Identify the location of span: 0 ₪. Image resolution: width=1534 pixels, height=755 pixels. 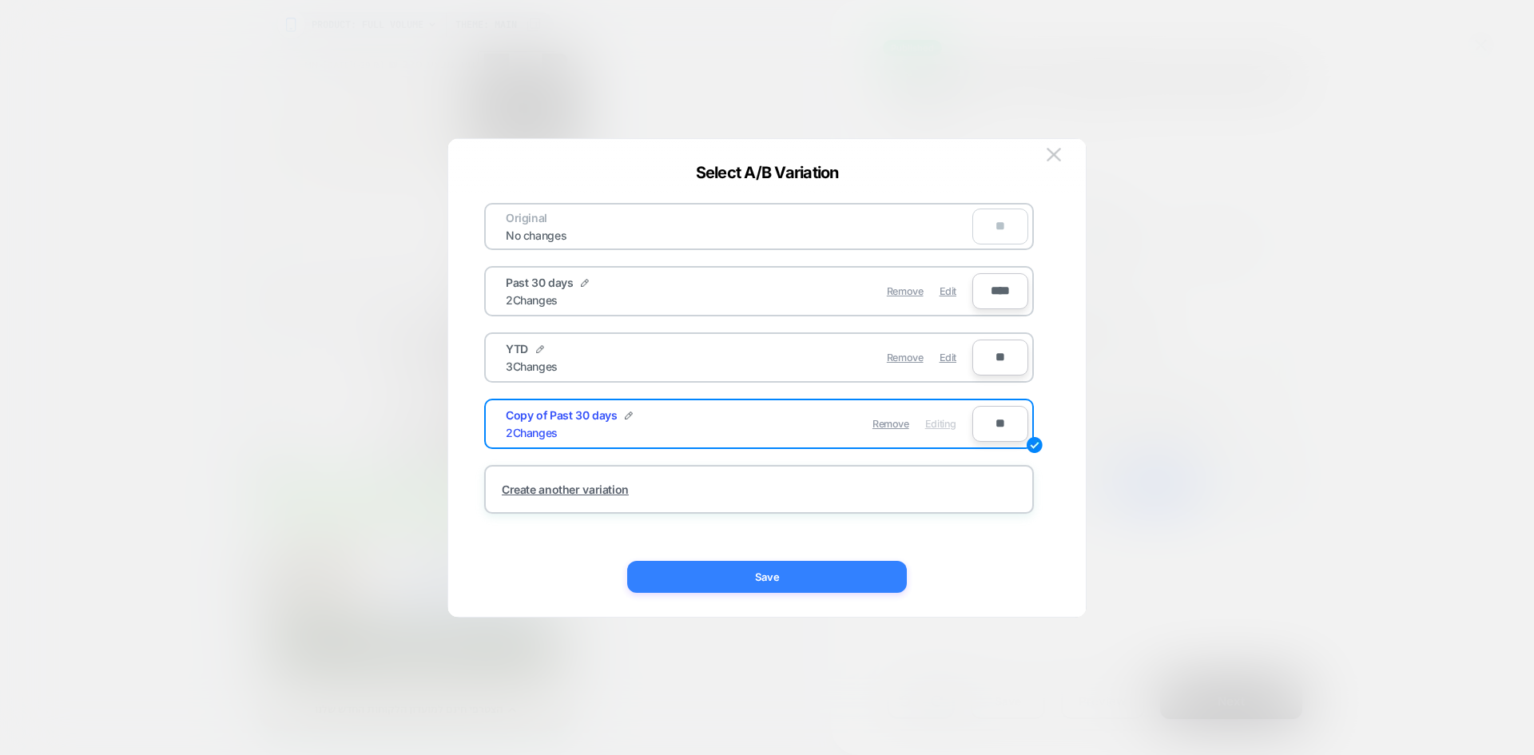
(119, 596).